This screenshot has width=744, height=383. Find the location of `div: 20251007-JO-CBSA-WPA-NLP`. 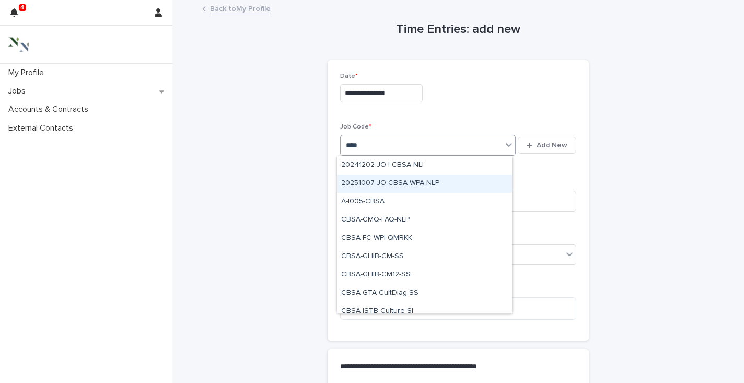

div: 20251007-JO-CBSA-WPA-NLP is located at coordinates (424, 183).